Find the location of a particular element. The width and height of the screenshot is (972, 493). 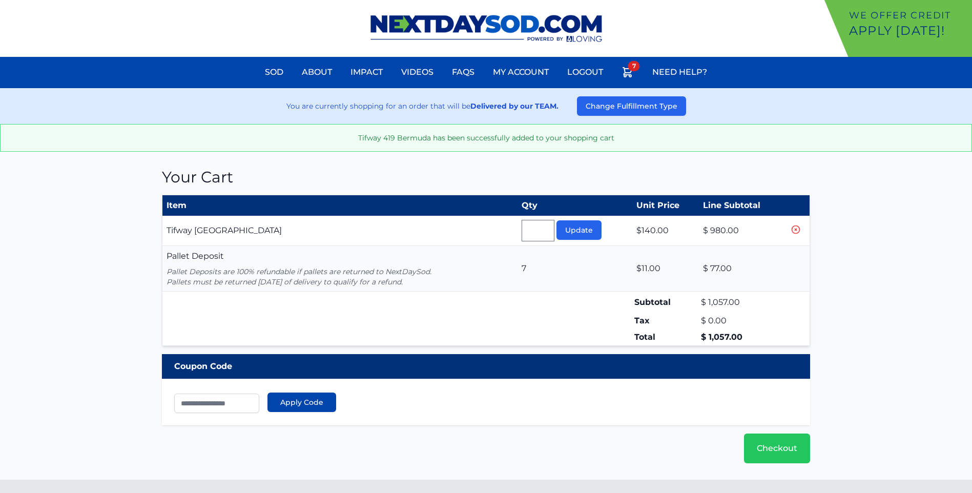

a: Need Help? is located at coordinates (679, 72).